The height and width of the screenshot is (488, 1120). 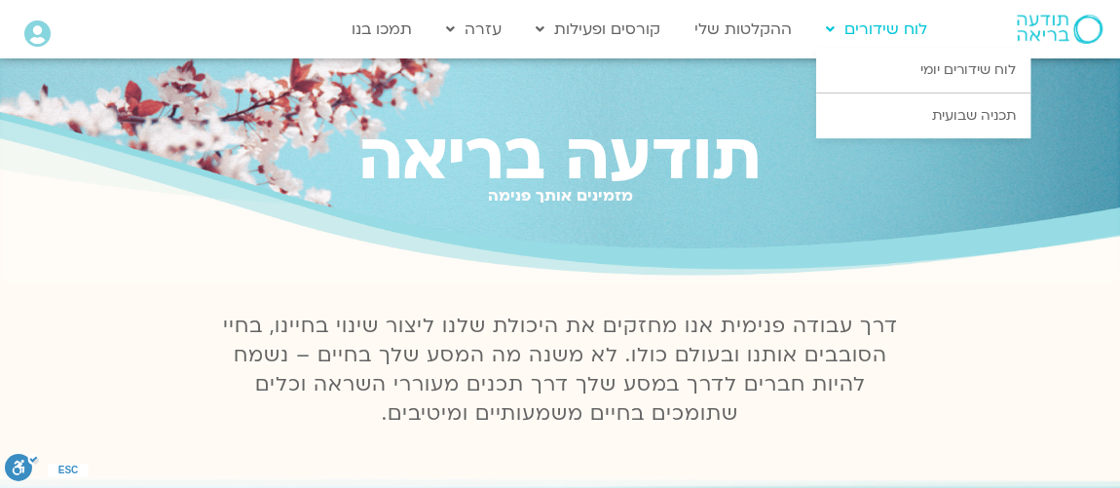 What do you see at coordinates (560, 370) in the screenshot?
I see `p: דרך עבודה פנימית אנו מחזקים את היכולת שלנו ליצור שינוי בחיינו, בחיי הסובבים אותנו ובעולם כולו. לא...` at bounding box center [560, 370].